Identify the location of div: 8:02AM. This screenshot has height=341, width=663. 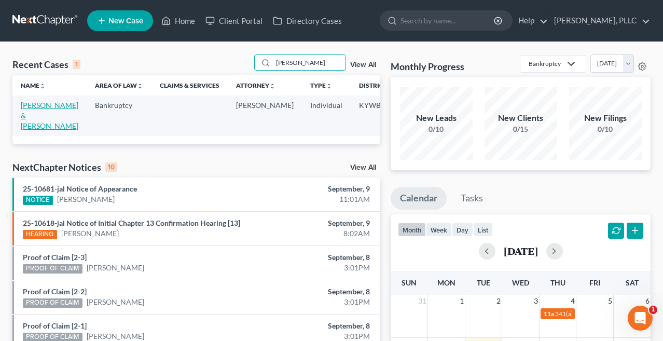
(315, 233).